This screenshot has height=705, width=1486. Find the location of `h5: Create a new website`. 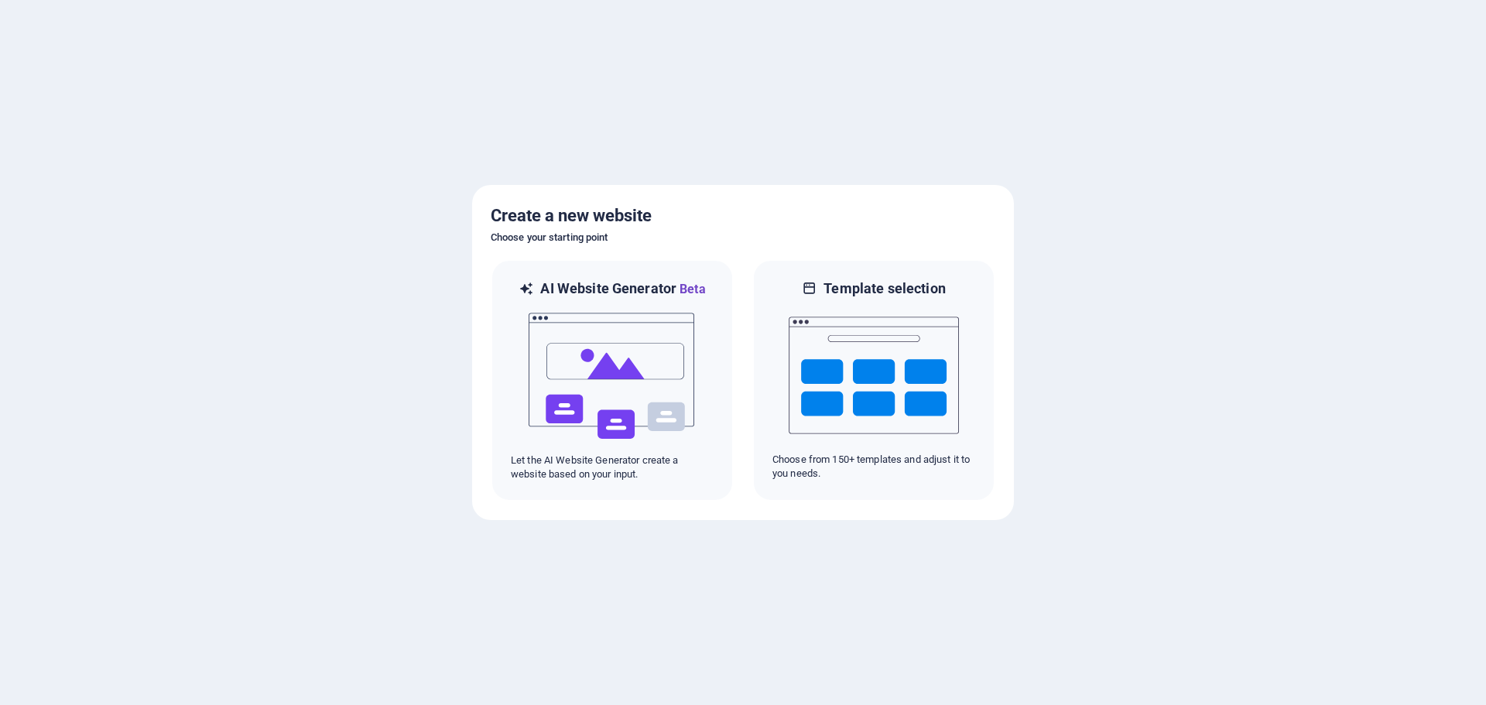

h5: Create a new website is located at coordinates (743, 216).